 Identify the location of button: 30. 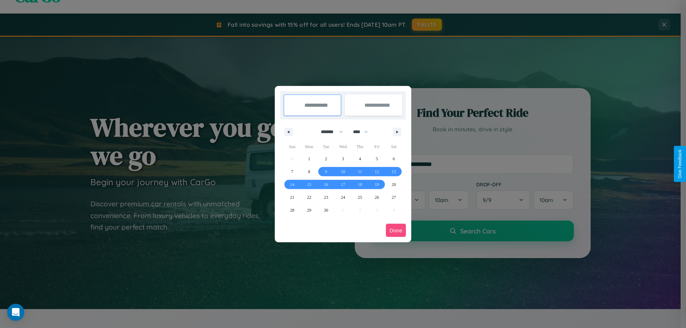
(326, 211).